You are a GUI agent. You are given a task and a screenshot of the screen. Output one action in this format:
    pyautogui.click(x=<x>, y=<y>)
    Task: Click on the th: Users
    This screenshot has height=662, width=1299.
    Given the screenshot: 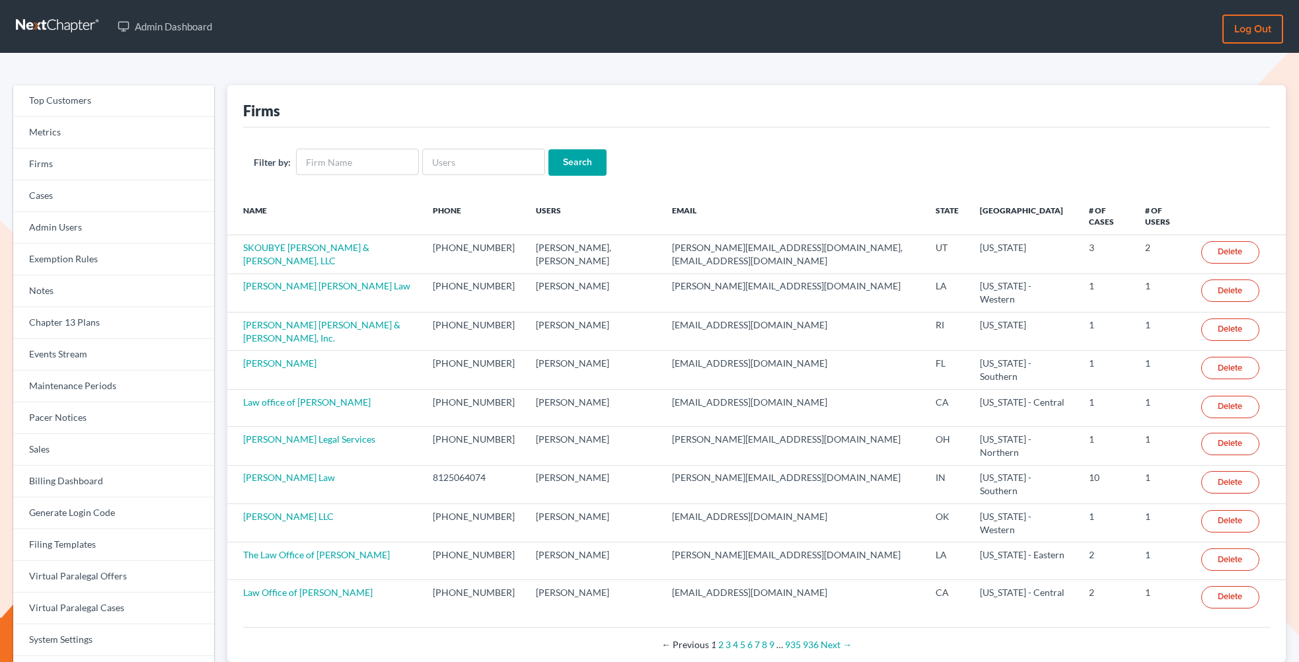 What is the action you would take?
    pyautogui.click(x=593, y=216)
    